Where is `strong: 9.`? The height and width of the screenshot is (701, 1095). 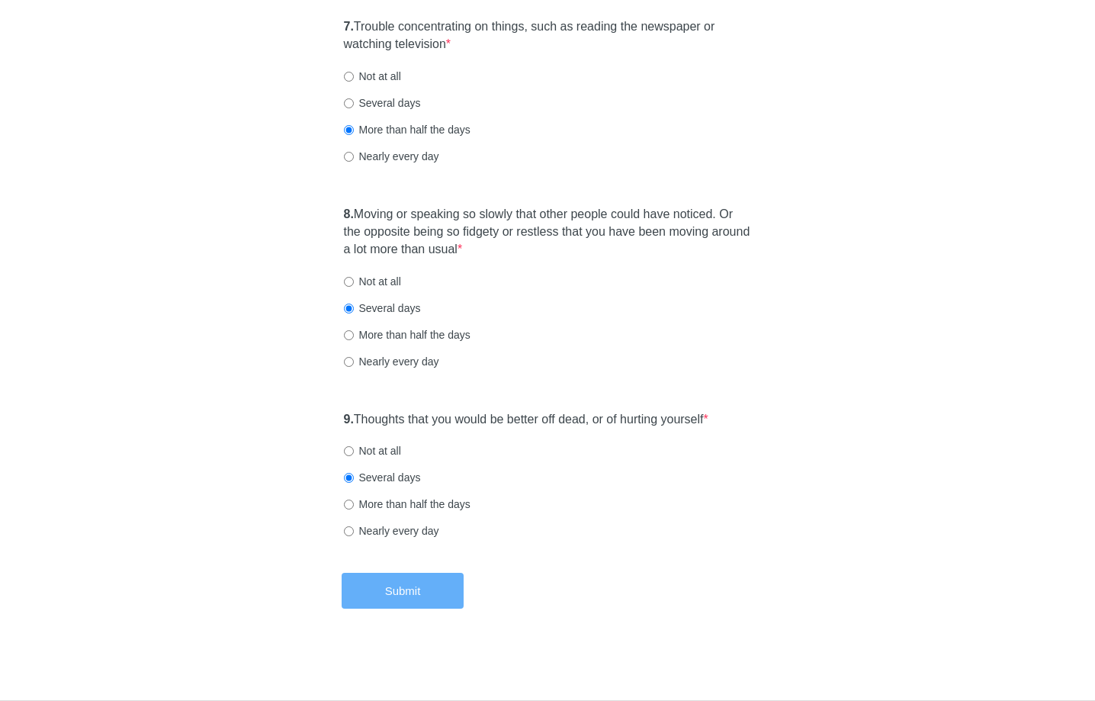 strong: 9. is located at coordinates (348, 419).